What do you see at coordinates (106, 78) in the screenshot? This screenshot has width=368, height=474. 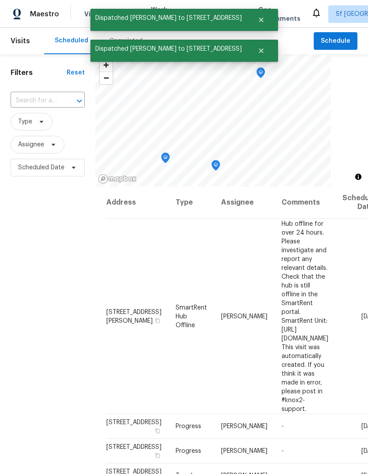 I see `button: Zoom out` at bounding box center [106, 78].